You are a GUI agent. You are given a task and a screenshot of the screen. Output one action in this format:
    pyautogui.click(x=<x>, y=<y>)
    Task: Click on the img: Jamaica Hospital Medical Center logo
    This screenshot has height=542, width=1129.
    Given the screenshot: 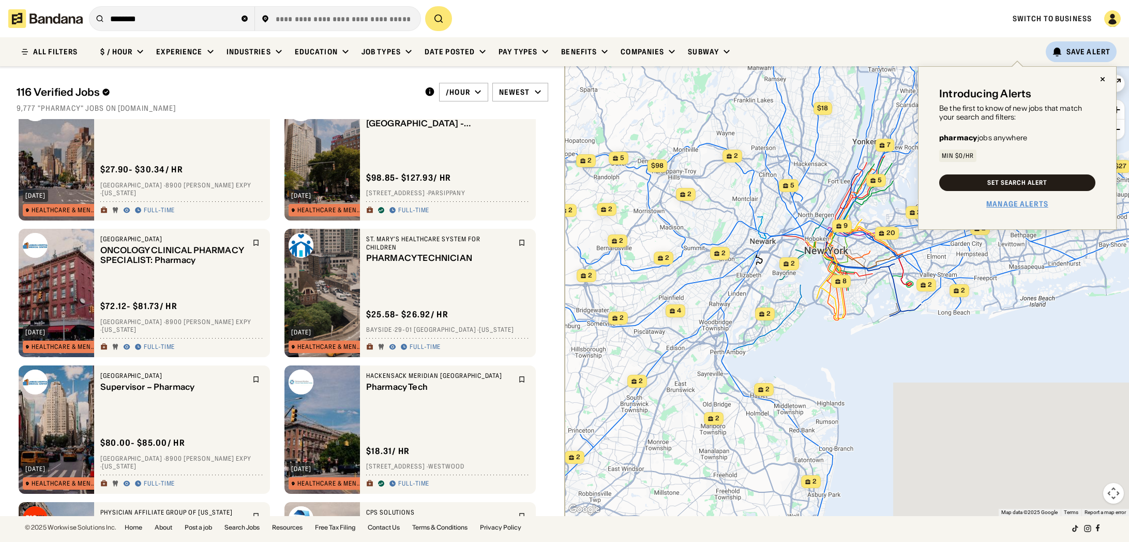 What is the action you would take?
    pyautogui.click(x=35, y=245)
    